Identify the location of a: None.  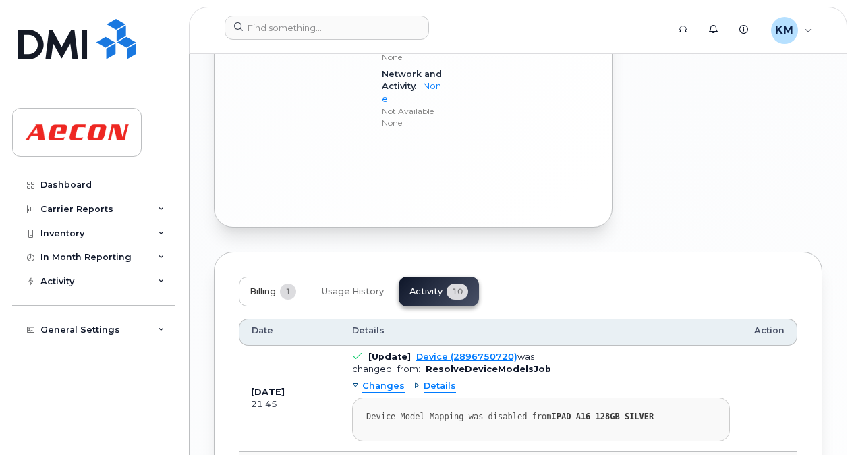
(412, 92).